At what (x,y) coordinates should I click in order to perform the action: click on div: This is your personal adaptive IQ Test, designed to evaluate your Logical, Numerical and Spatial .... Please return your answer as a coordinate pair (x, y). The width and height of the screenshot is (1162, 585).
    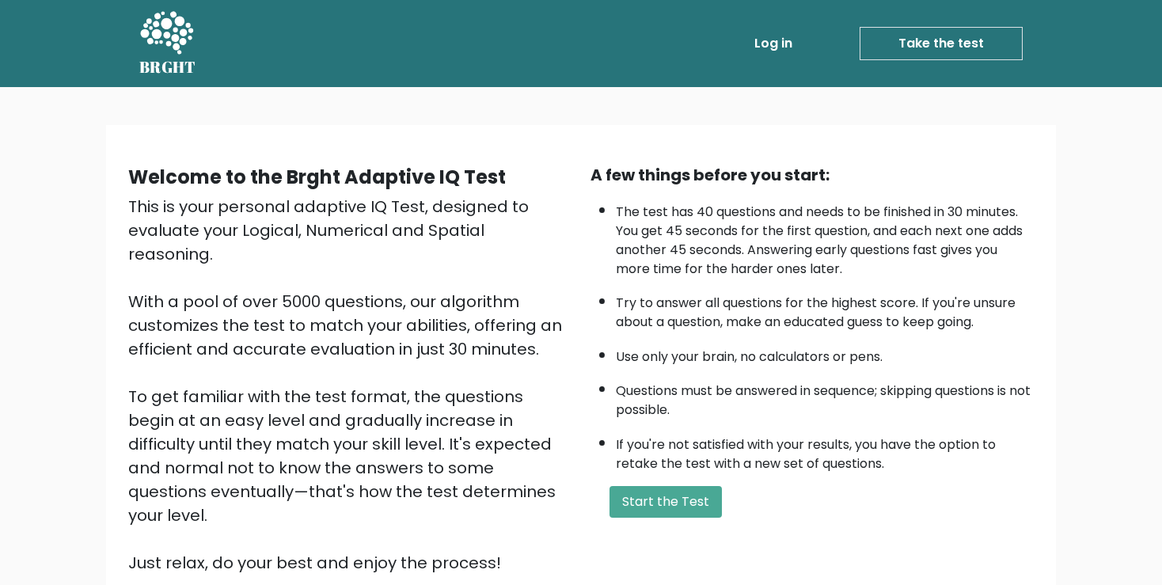
    Looking at the image, I should click on (350, 385).